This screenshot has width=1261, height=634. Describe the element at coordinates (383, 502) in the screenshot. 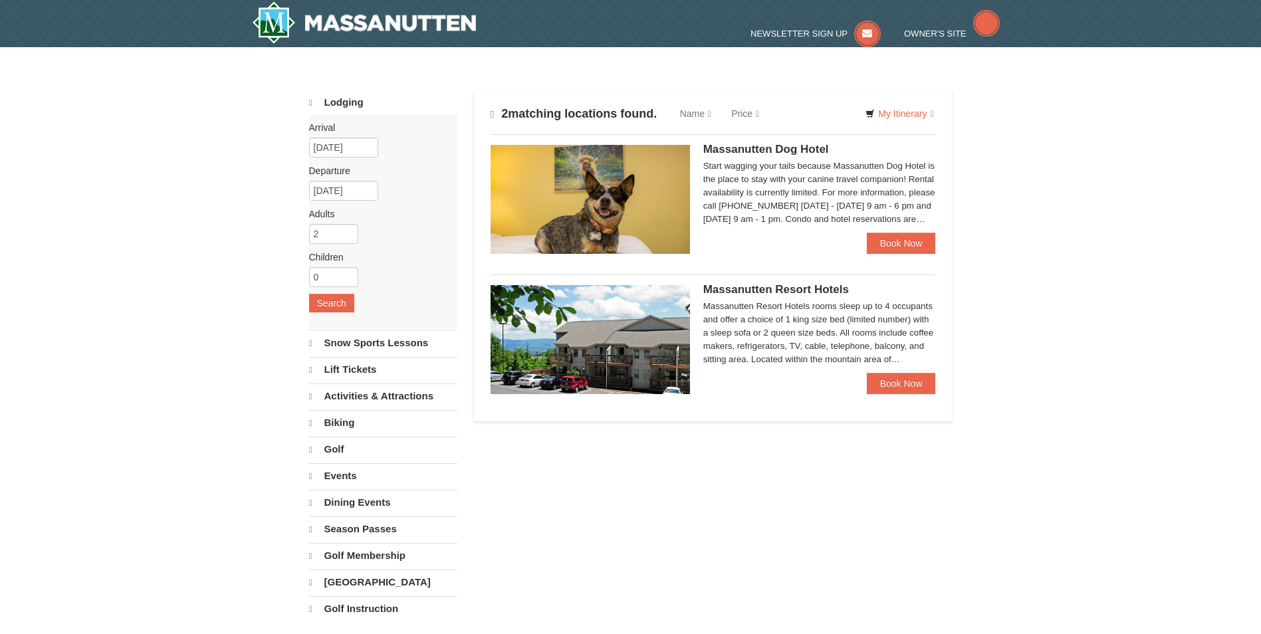

I see `a: Dining Events` at that location.